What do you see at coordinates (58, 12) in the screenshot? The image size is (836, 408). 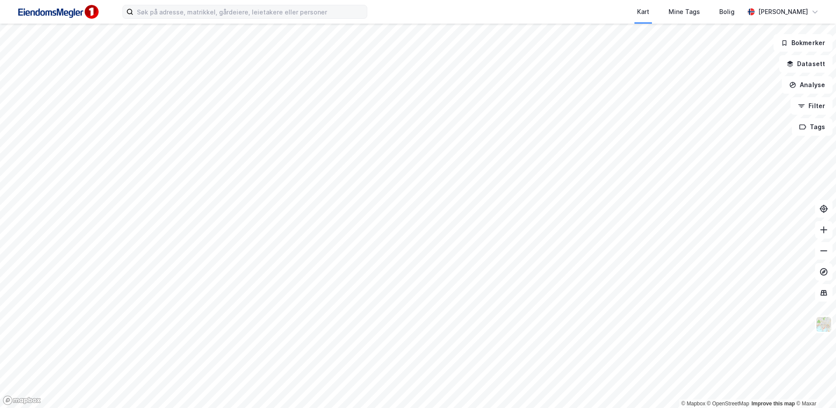 I see `img: F4PB6Px+NJ5v8B7XTbfpPpyloAAAAASUVORK5CYII=` at bounding box center [58, 12].